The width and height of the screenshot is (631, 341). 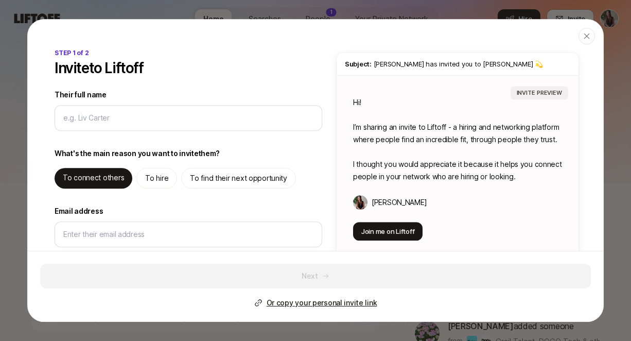 What do you see at coordinates (458, 139) in the screenshot?
I see `p: Hi! I’m sharing an invite to Liftoff - a hiring and networking platform where people find an incr...` at bounding box center [458, 139].